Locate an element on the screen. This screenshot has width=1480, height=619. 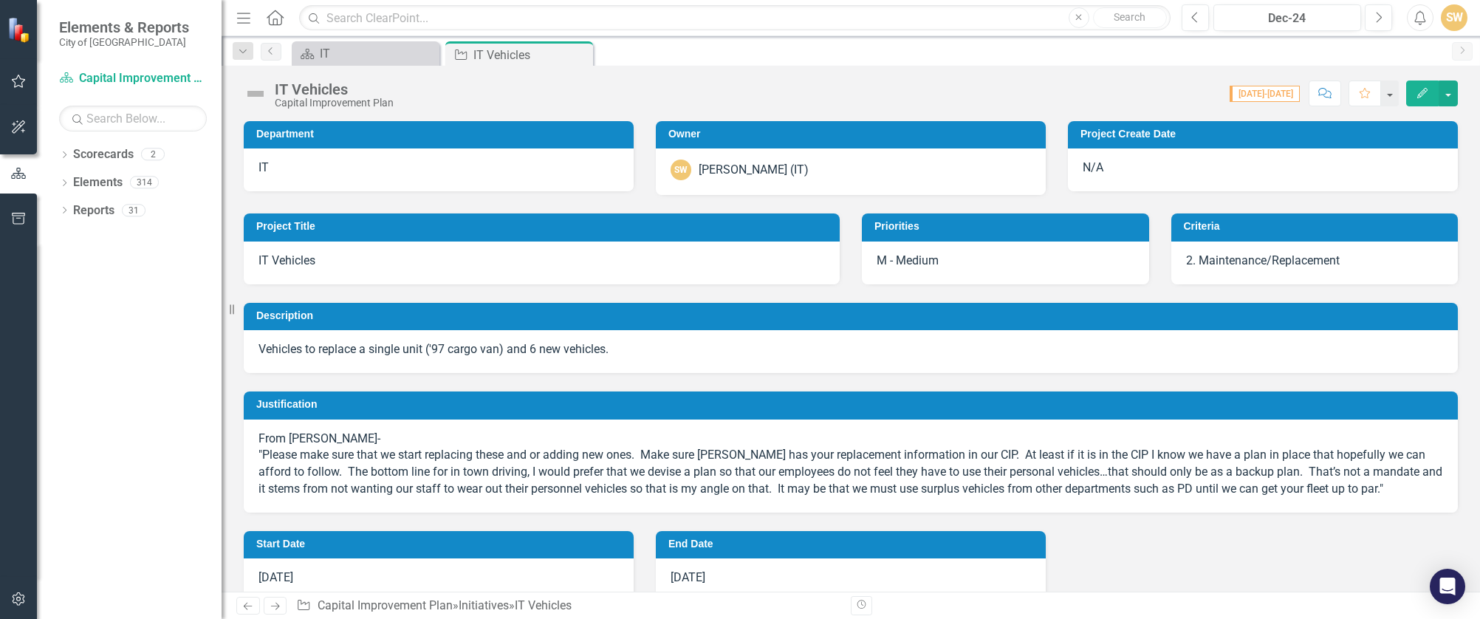
input: Search Below... is located at coordinates (133, 118).